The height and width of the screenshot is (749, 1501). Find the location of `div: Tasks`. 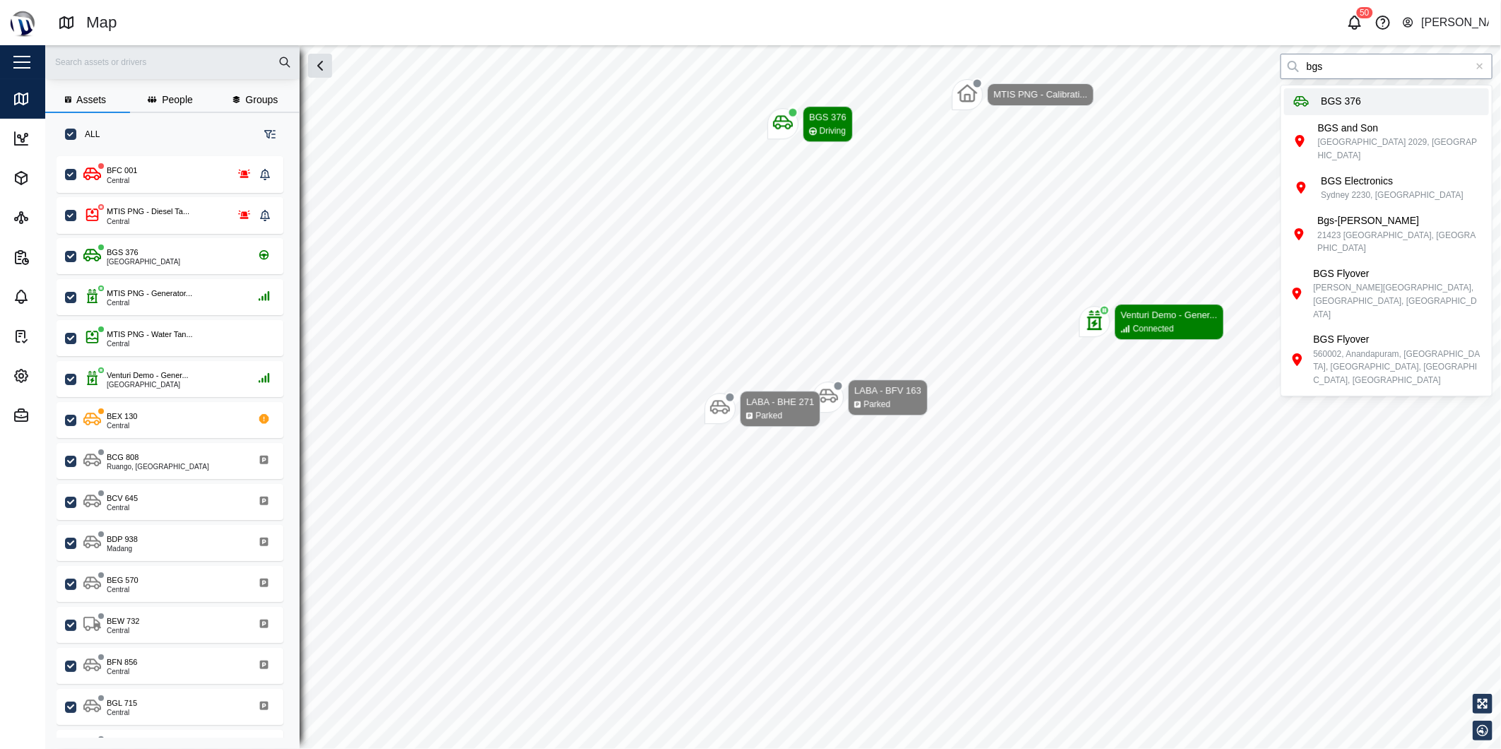

div: Tasks is located at coordinates (55, 336).